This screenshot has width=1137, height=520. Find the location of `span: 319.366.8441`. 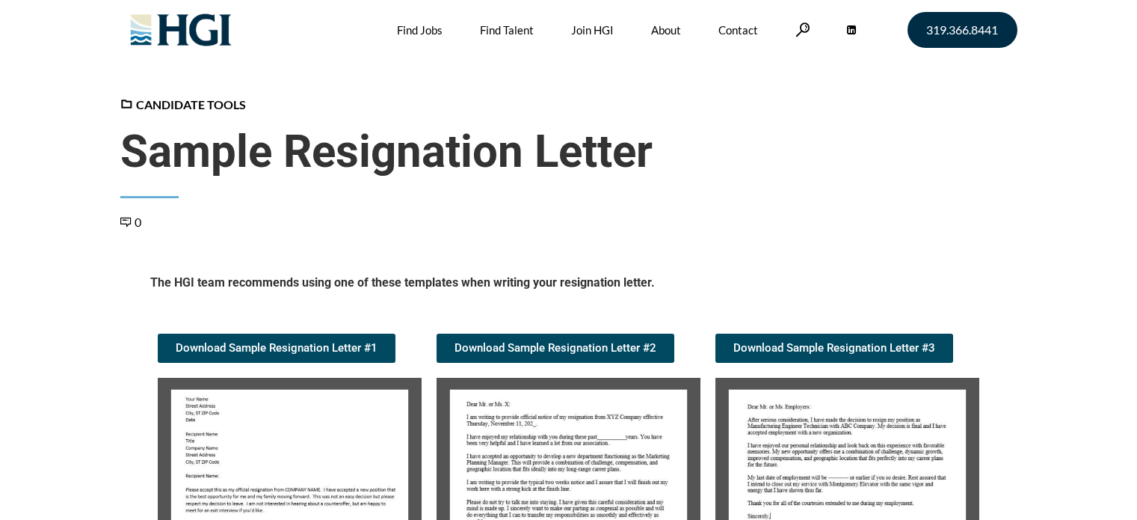

span: 319.366.8441 is located at coordinates (962, 30).